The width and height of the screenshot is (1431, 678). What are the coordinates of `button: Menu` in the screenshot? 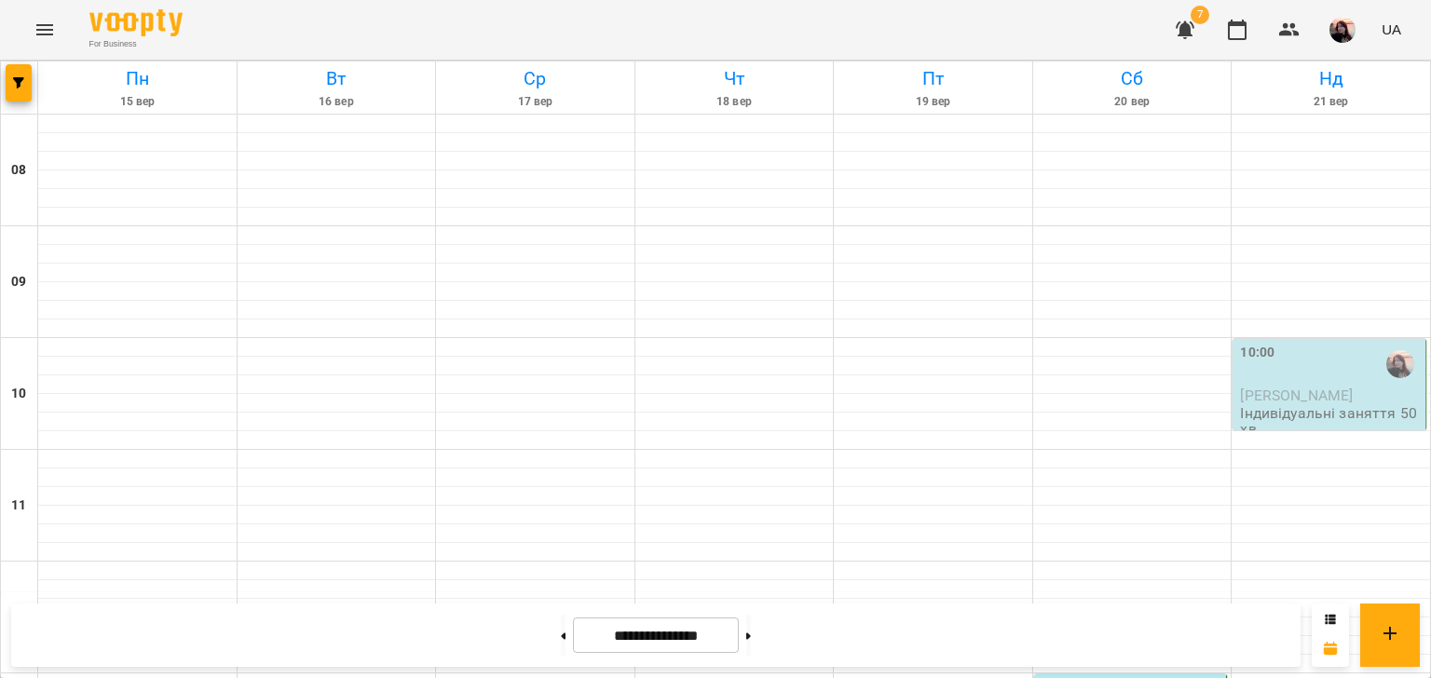 It's located at (45, 30).